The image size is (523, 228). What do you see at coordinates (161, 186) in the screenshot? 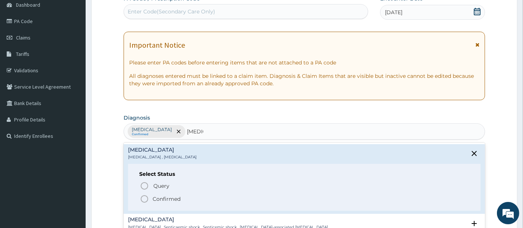
I see `span: Query` at bounding box center [161, 186].